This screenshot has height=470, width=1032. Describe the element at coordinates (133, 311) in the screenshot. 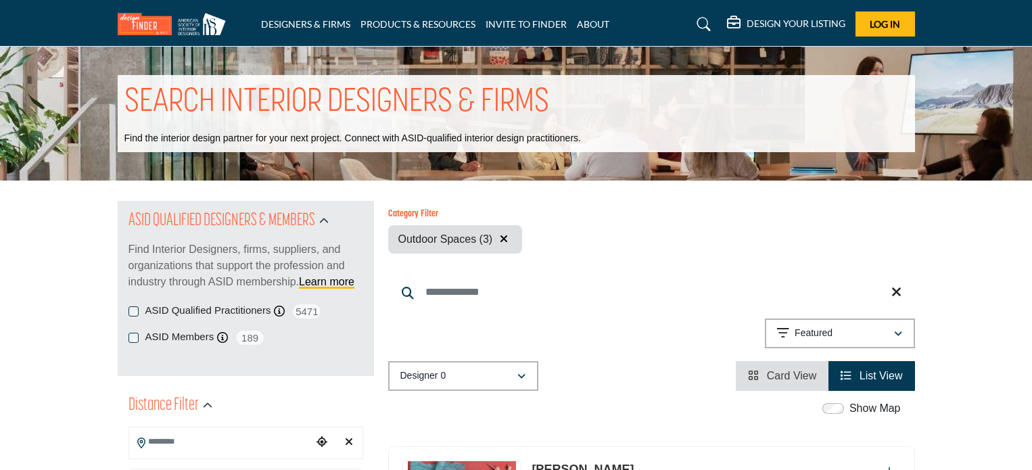

I see `input: ASID Qualified Practitioners checkbox` at that location.